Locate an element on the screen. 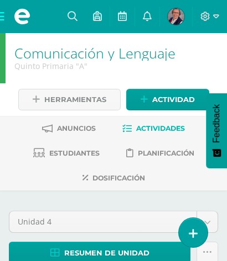  a: Anuncios is located at coordinates (69, 129).